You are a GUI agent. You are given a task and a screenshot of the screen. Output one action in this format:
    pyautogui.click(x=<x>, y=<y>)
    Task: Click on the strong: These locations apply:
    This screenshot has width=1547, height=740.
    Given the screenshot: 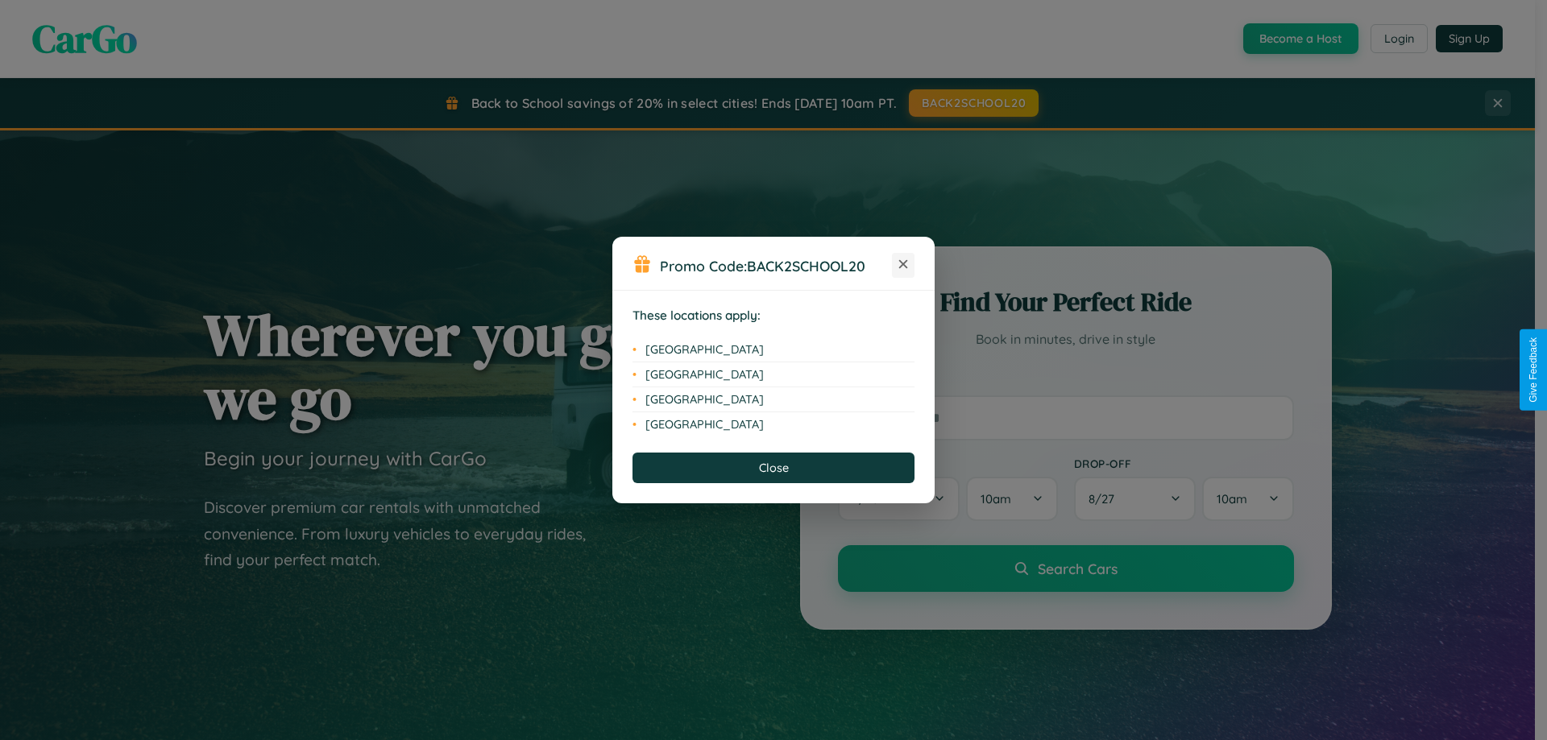 What is the action you would take?
    pyautogui.click(x=696, y=315)
    